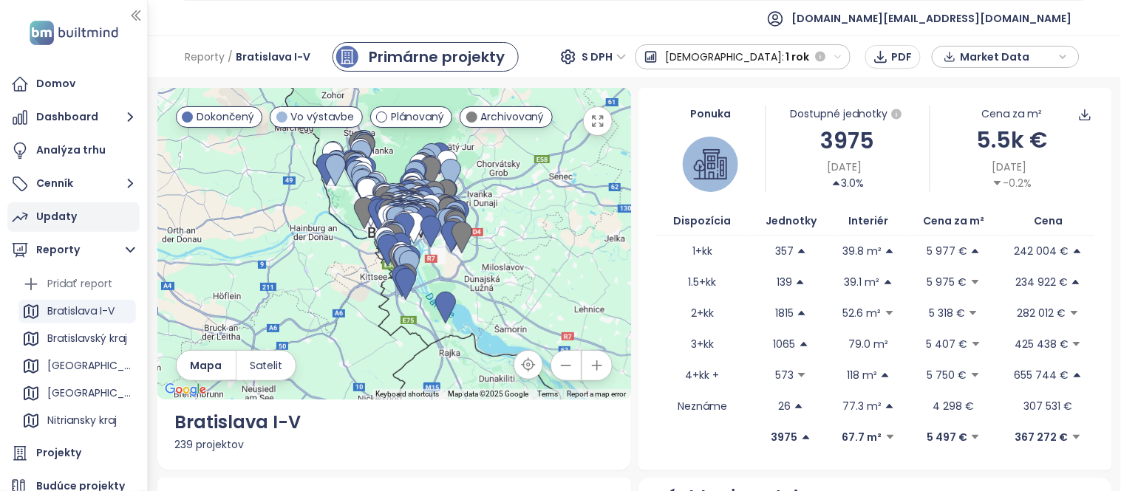 The image size is (1121, 491). I want to click on th: Cena za m², so click(953, 221).